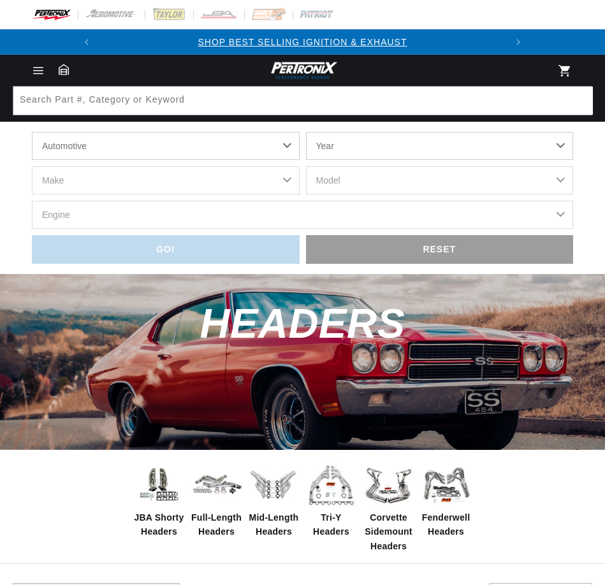  Describe the element at coordinates (331, 524) in the screenshot. I see `span: Tri-Y Headers` at that location.